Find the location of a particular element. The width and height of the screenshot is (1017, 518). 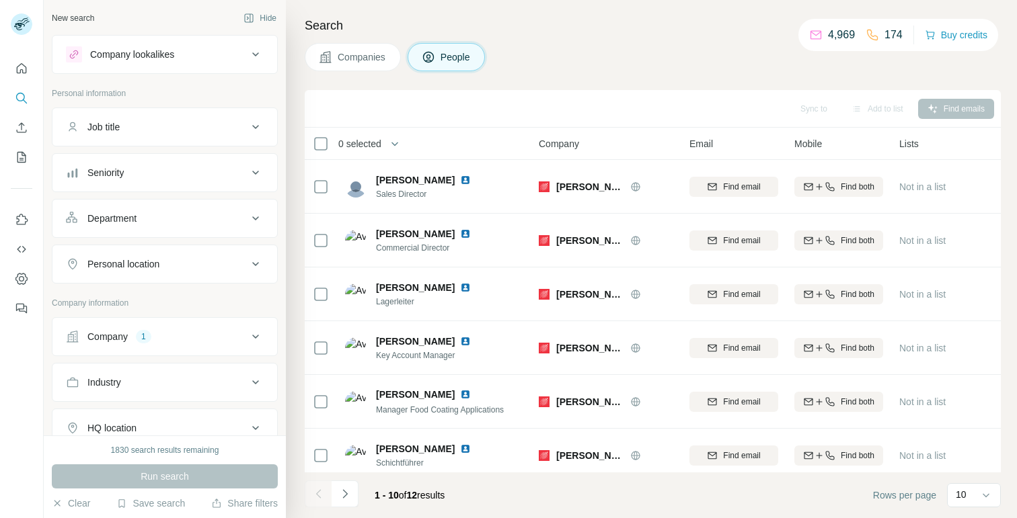

span: Manager Food Coating Applications is located at coordinates (440, 410).